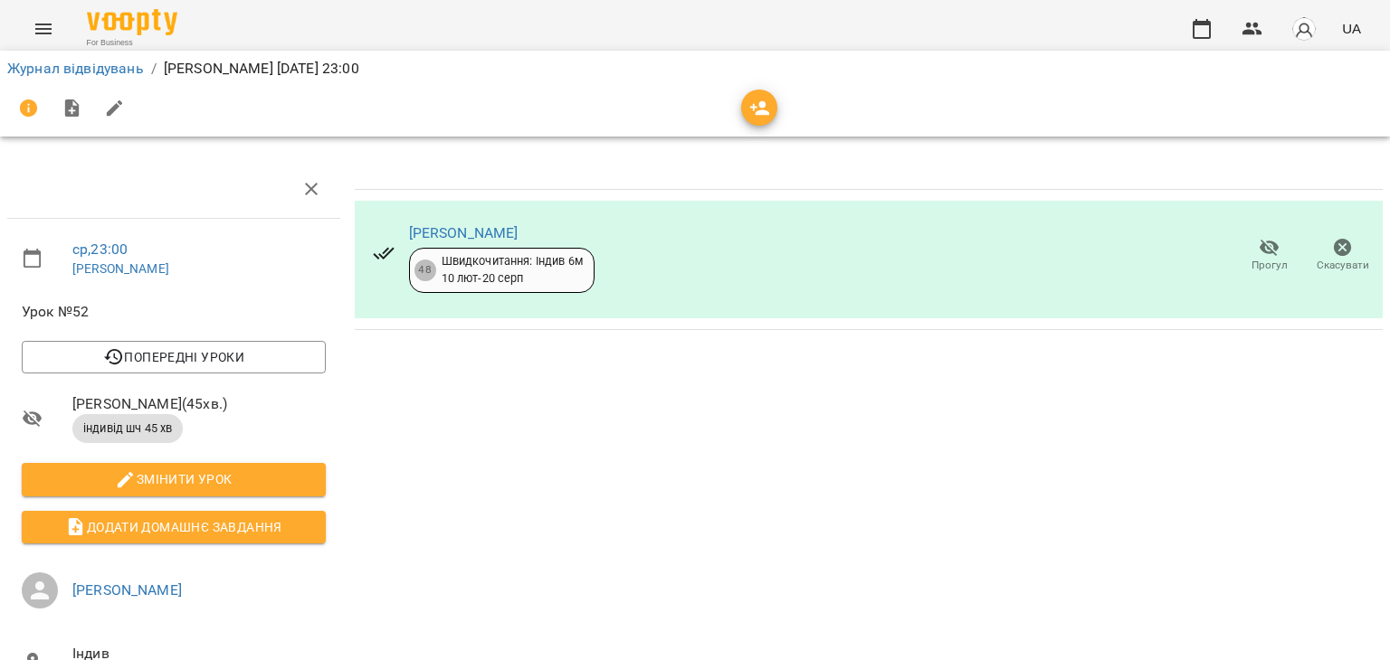 The width and height of the screenshot is (1390, 660). I want to click on button: Змінити урок, so click(174, 479).